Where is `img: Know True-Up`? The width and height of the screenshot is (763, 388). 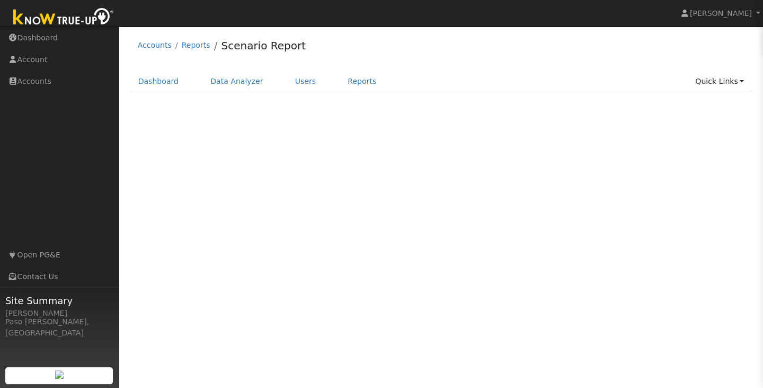
img: Know True-Up is located at coordinates (64, 17).